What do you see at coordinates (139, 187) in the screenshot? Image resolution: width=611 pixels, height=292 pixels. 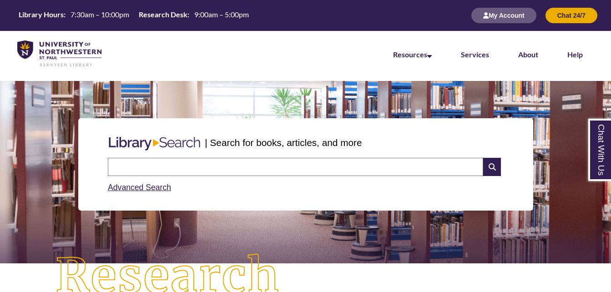 I see `a: Advanced Search` at bounding box center [139, 187].